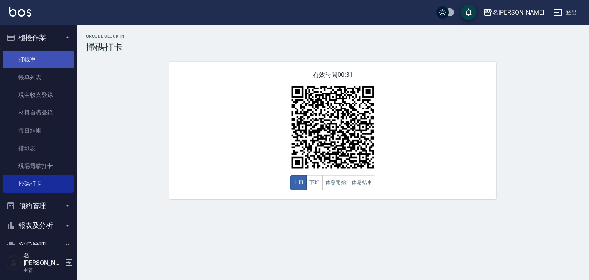 The height and width of the screenshot is (280, 589). What do you see at coordinates (38, 183) in the screenshot?
I see `a: 掃碼打卡` at bounding box center [38, 183].